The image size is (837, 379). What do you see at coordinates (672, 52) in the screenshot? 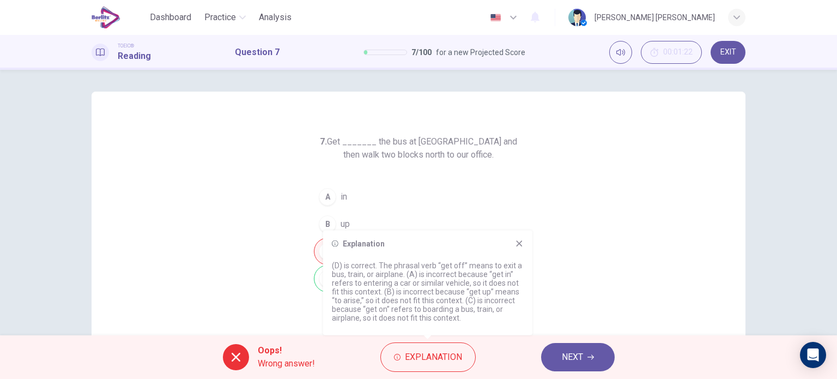
I see `div: Hide` at bounding box center [672, 52].